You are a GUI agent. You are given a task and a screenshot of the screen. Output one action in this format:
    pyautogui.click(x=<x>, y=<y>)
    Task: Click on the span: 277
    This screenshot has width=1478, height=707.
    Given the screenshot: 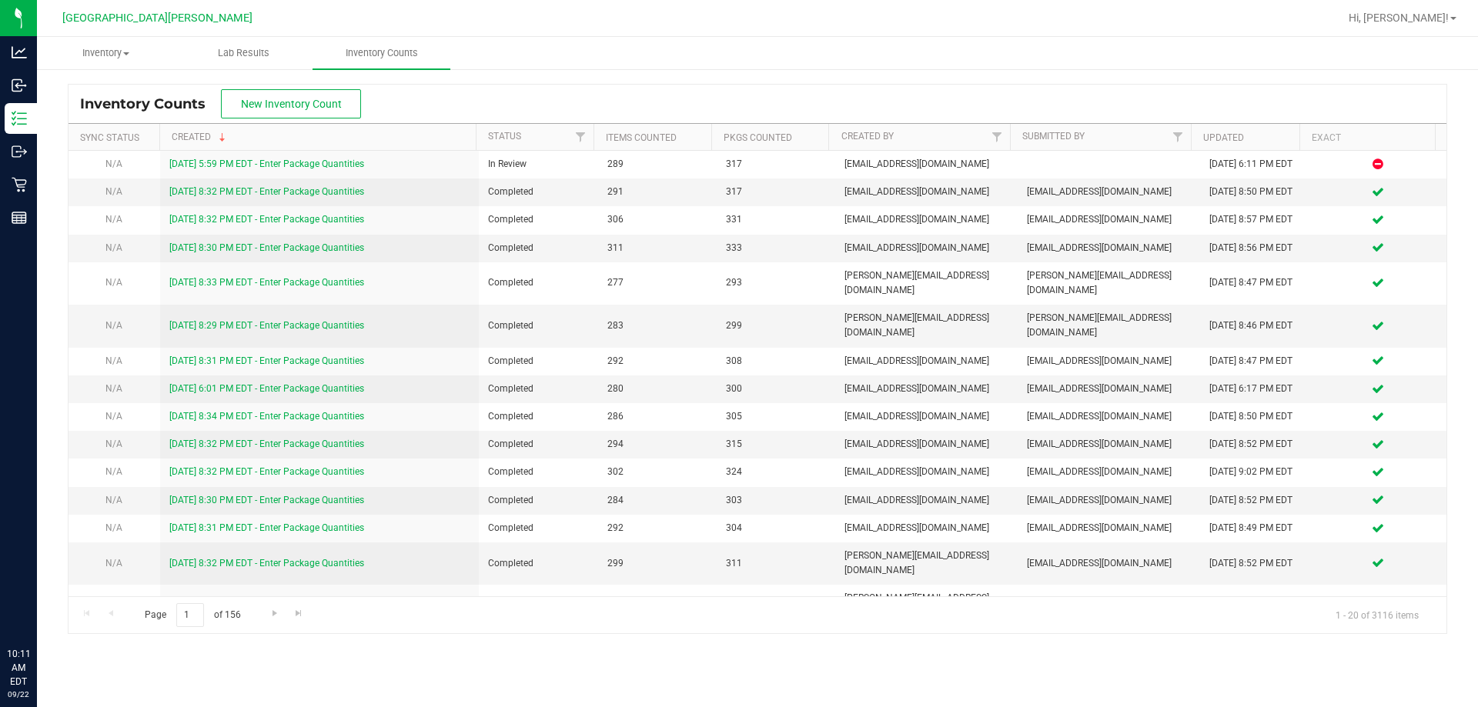 What is the action you would take?
    pyautogui.click(x=657, y=283)
    